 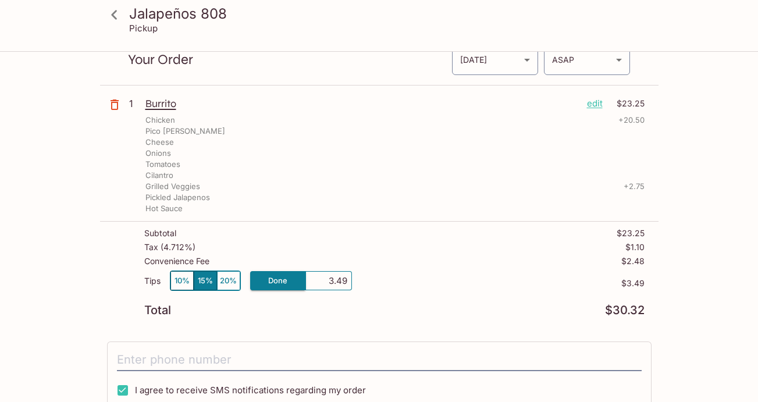 What do you see at coordinates (135, 103) in the screenshot?
I see `p: 1` at bounding box center [135, 103].